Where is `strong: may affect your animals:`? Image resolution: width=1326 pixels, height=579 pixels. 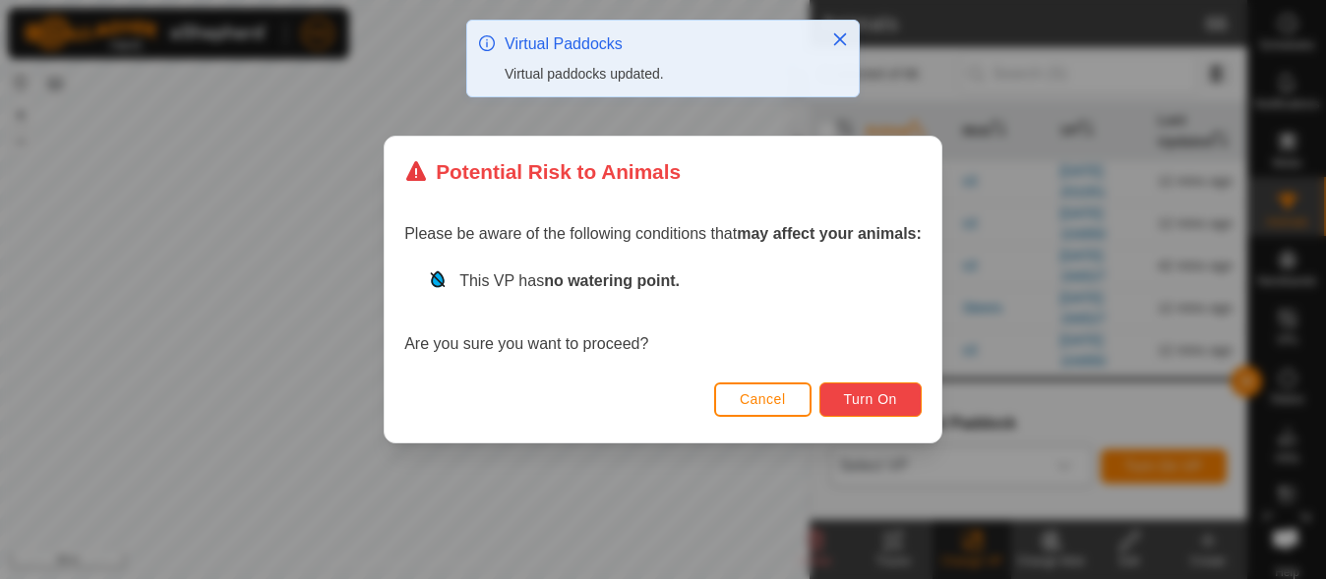
strong: may affect your animals: is located at coordinates (829, 233).